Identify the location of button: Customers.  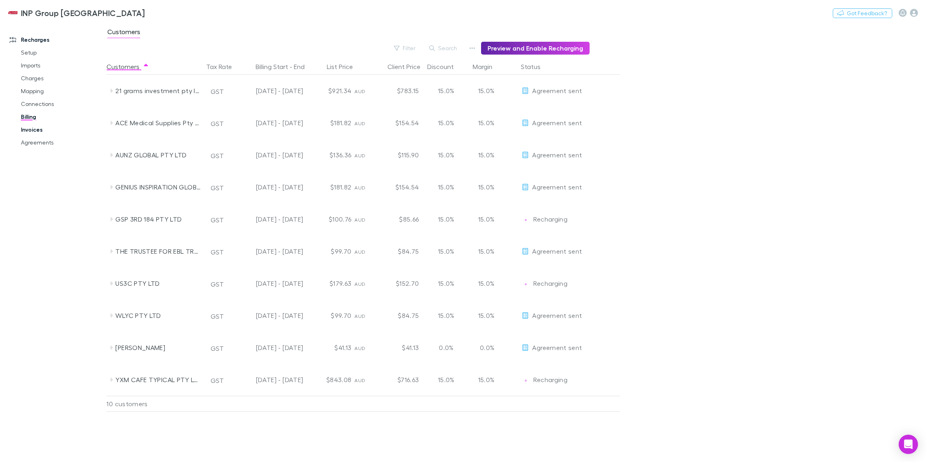
(128, 67).